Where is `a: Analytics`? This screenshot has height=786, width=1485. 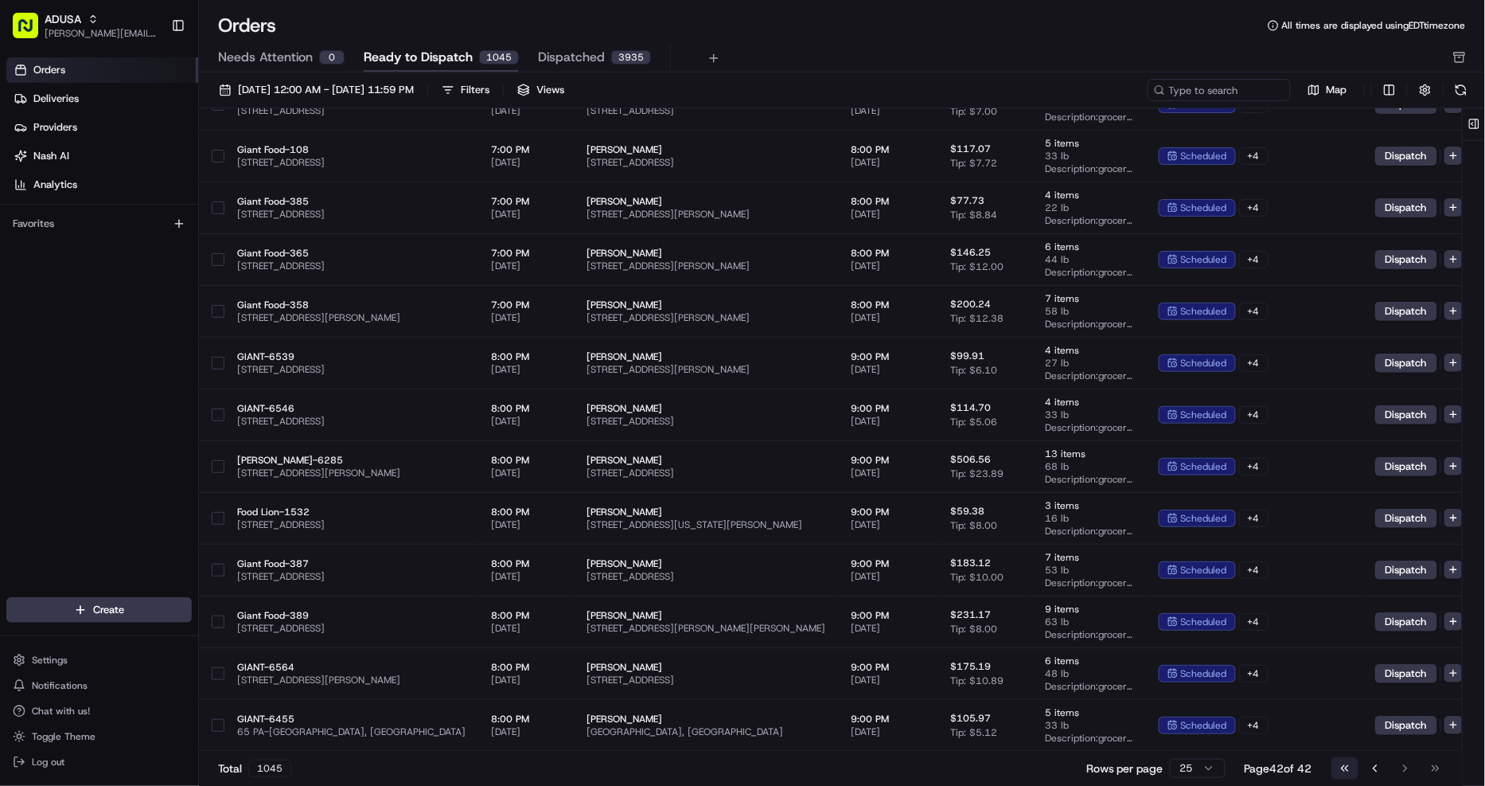 a: Analytics is located at coordinates (102, 185).